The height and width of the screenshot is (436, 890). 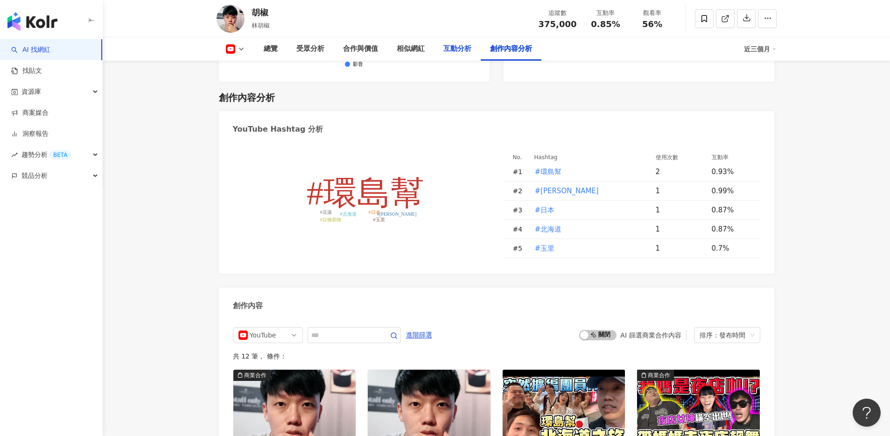 I want to click on tspan: #花蓮, so click(x=325, y=212).